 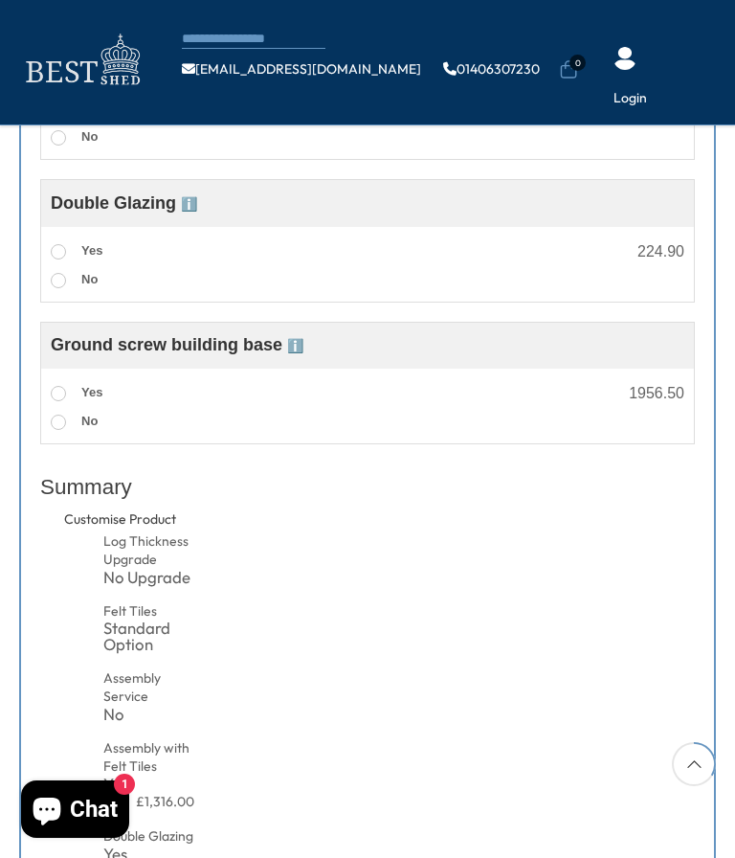 I want to click on div: Double Glazing, so click(x=153, y=837).